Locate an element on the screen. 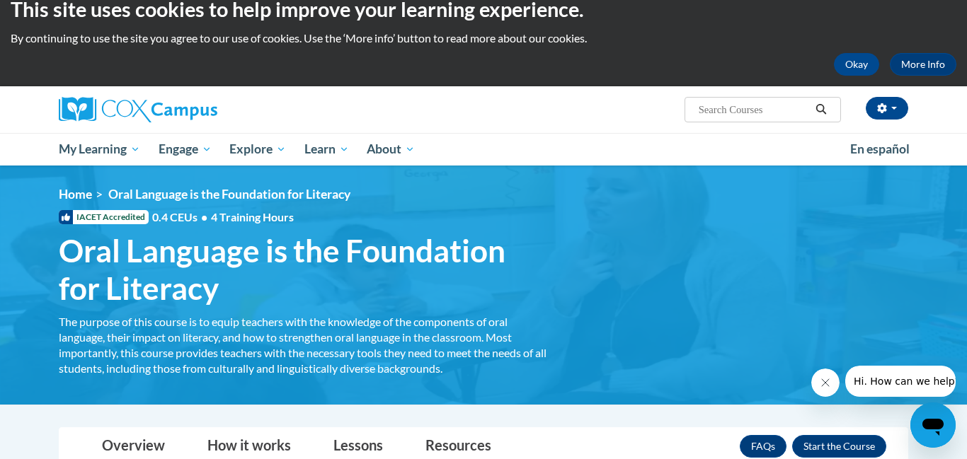 The image size is (967, 459). span: Explore is located at coordinates (258, 149).